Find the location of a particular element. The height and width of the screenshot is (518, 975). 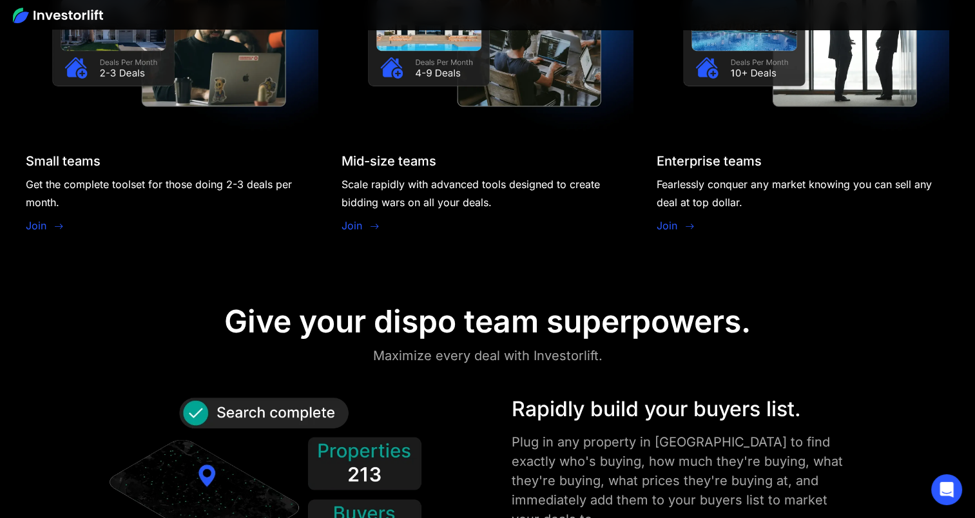

div: Rapidly build your buyers list. is located at coordinates (680, 409).